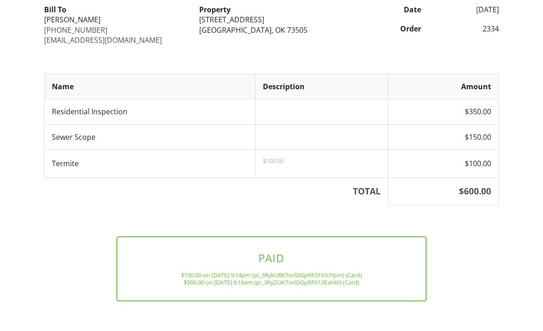  I want to click on strong: Bill To, so click(55, 10).